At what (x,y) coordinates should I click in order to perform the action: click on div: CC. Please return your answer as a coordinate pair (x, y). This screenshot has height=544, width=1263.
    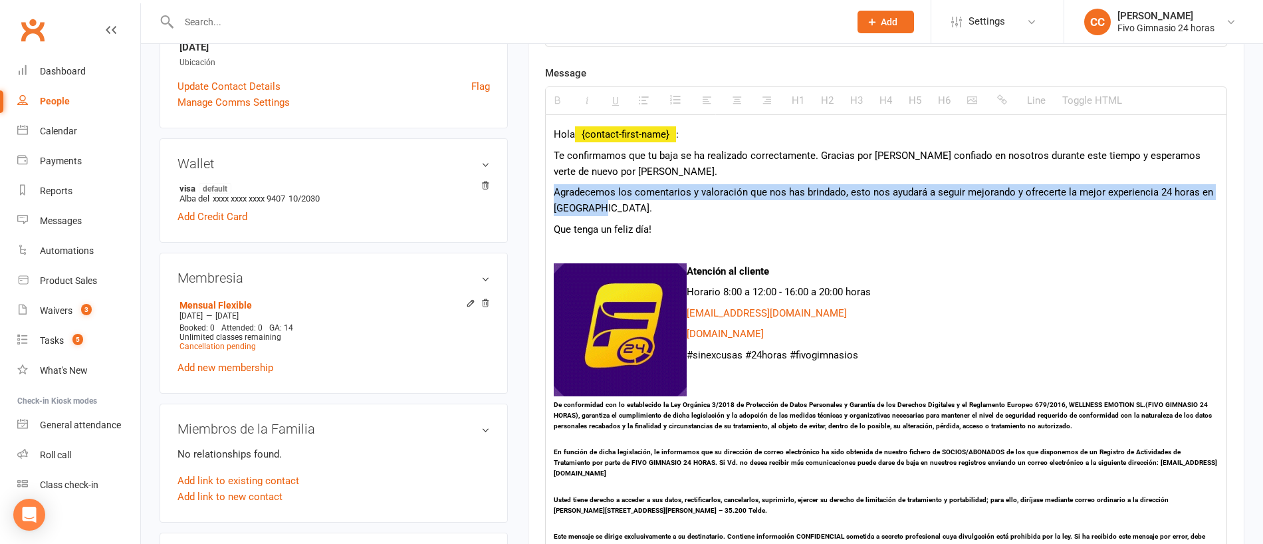
    Looking at the image, I should click on (1097, 22).